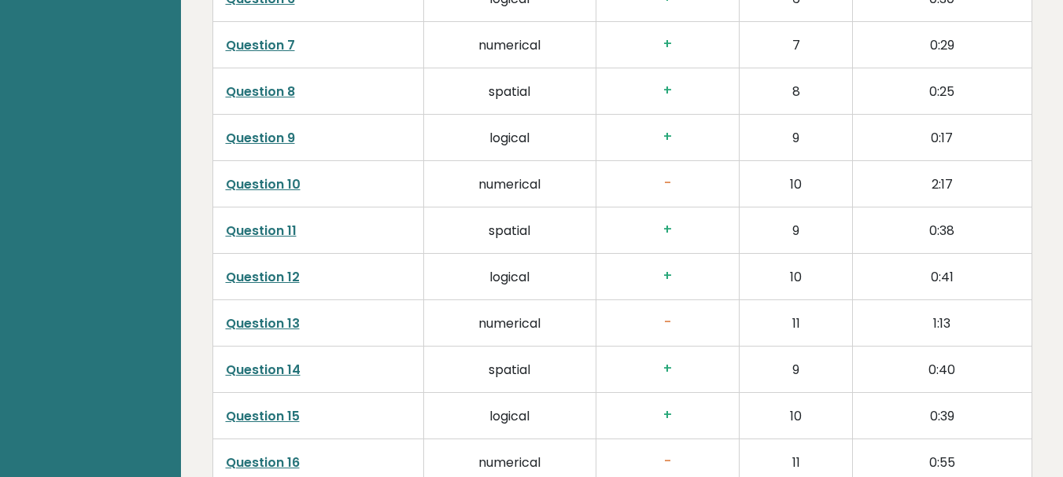  I want to click on a: Question 14, so click(263, 370).